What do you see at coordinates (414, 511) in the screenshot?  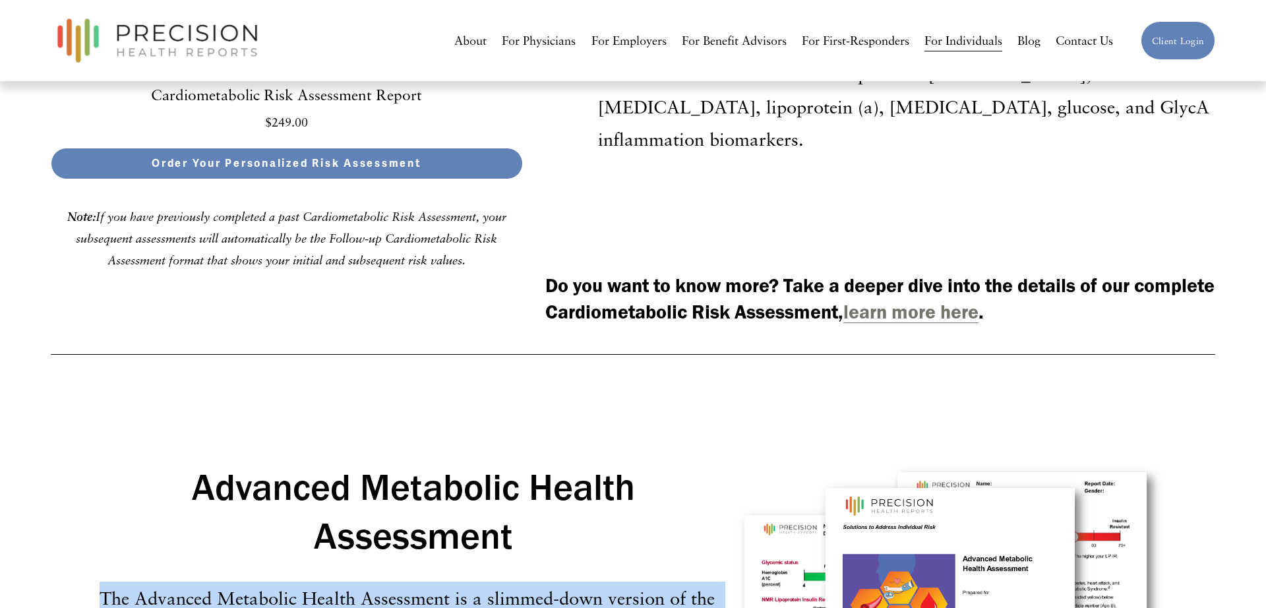 I see `h2: Advanced Metabolic Health Assessment` at bounding box center [414, 511].